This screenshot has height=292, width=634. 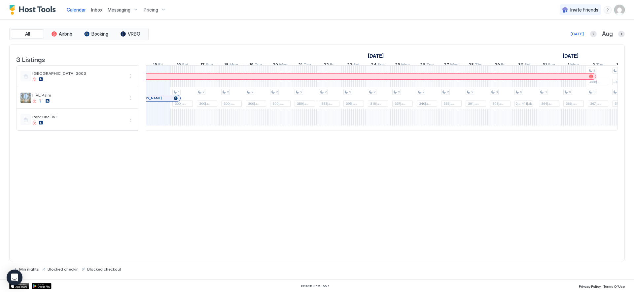 What do you see at coordinates (182, 65) in the screenshot?
I see `a: August 16, 2025` at bounding box center [182, 65].